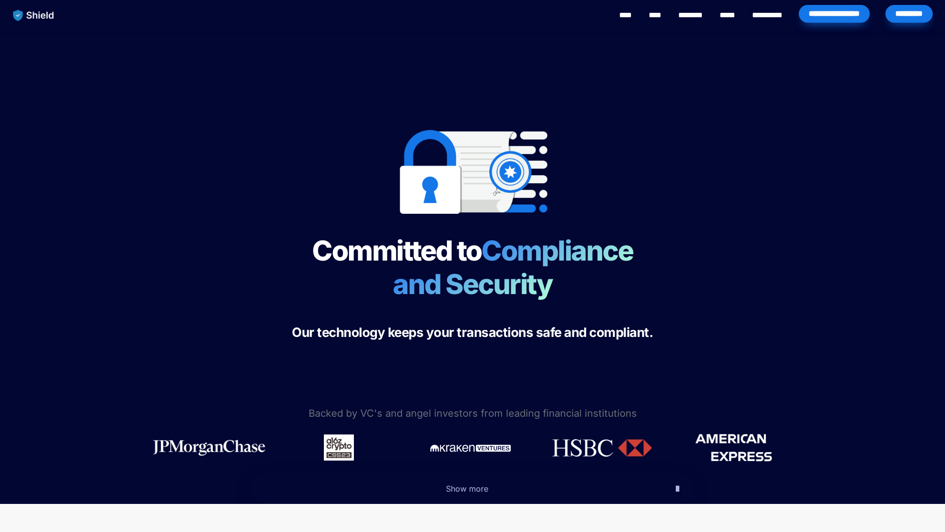 The image size is (945, 532). Describe the element at coordinates (467, 488) in the screenshot. I see `span: Show more` at that location.